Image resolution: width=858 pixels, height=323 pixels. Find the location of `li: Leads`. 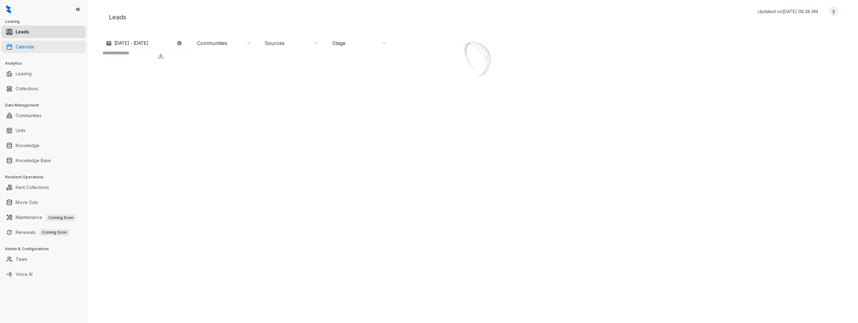

li: Leads is located at coordinates (43, 32).